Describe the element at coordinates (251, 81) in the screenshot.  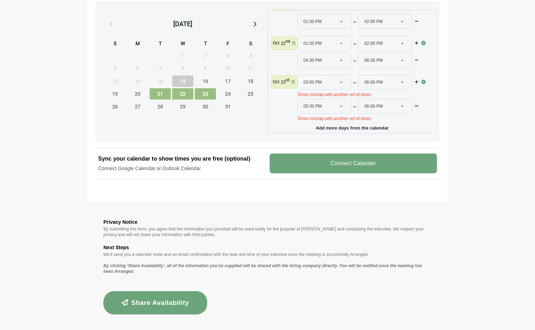
I see `span: Saturday, October 18, 2025` at that location.